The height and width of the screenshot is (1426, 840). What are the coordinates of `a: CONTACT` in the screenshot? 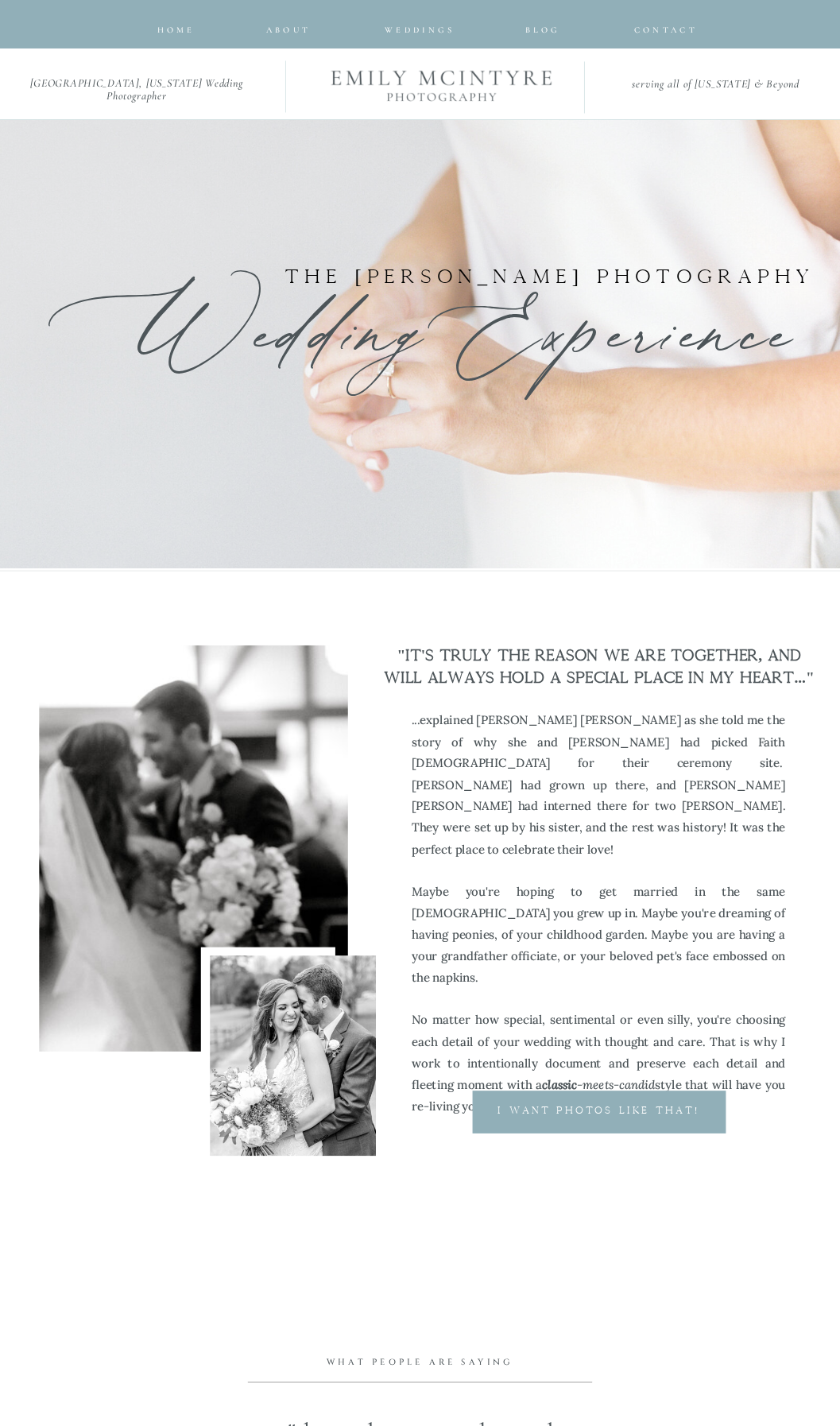 It's located at (659, 25).